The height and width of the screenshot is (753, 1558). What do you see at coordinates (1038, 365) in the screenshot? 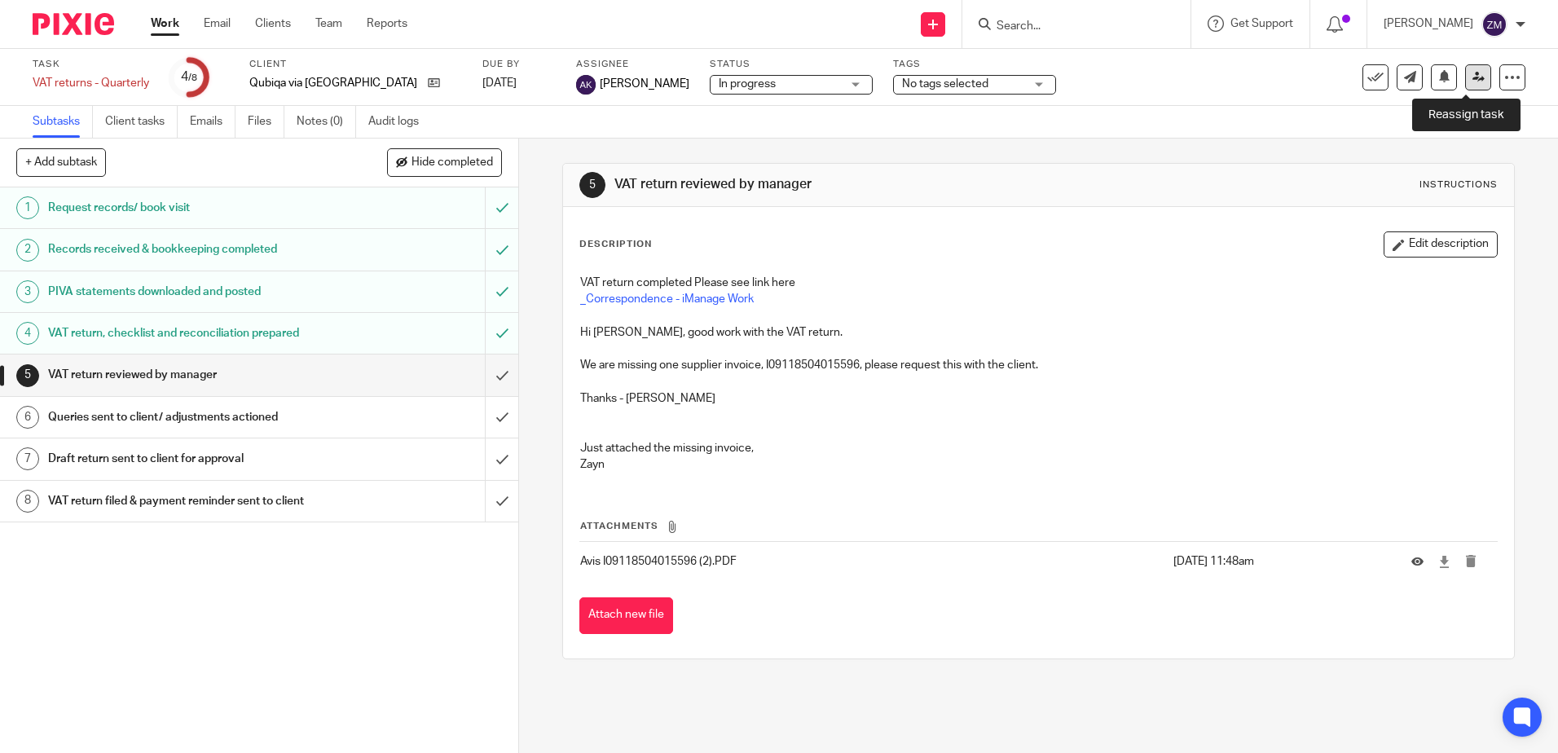
I see `p: We are missing one supplier invoice, I09118504015596, please request this with the client.` at bounding box center [1038, 365].